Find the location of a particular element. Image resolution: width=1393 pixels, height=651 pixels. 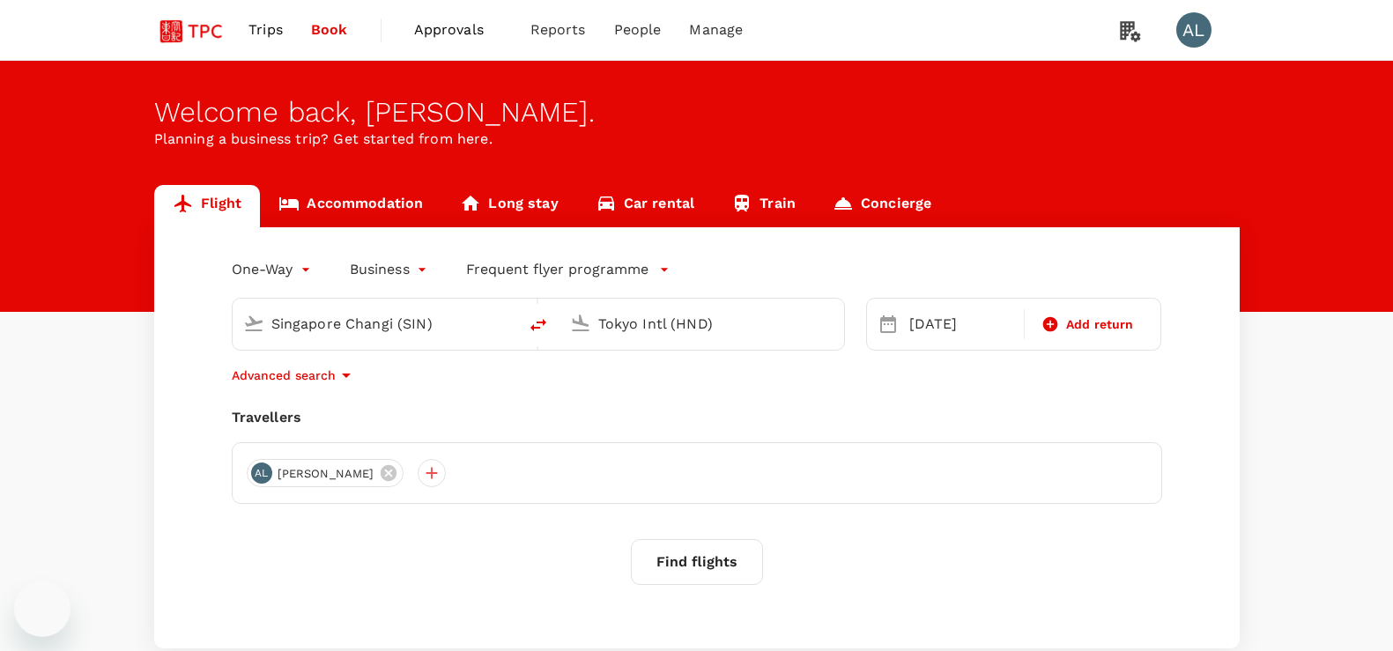

a: Long stay is located at coordinates (508, 206).